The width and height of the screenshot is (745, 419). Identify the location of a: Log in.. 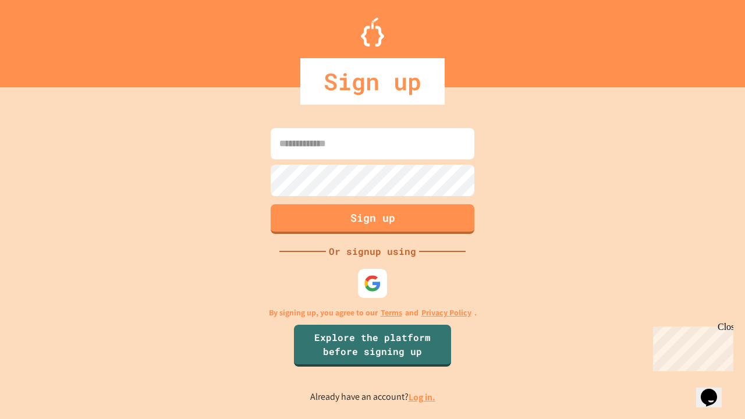
(422, 397).